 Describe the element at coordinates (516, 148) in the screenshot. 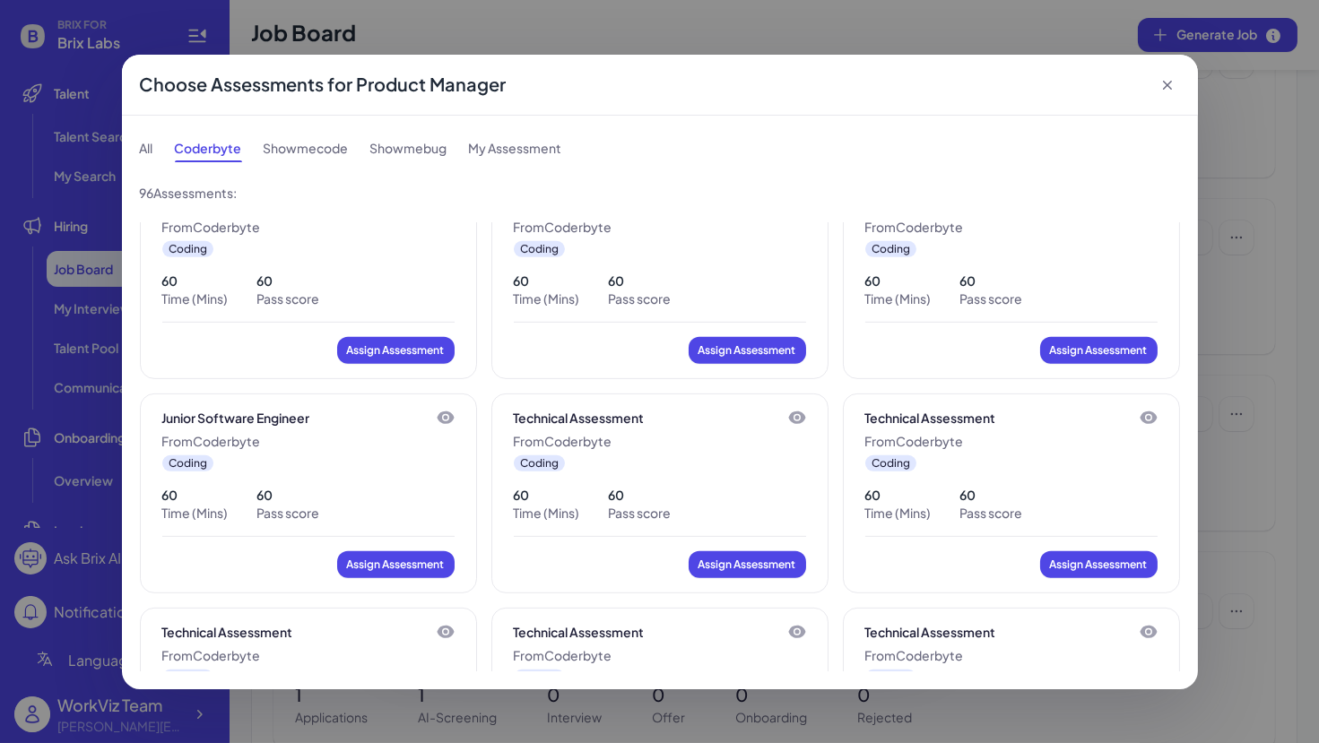

I see `div: My Assessment` at that location.